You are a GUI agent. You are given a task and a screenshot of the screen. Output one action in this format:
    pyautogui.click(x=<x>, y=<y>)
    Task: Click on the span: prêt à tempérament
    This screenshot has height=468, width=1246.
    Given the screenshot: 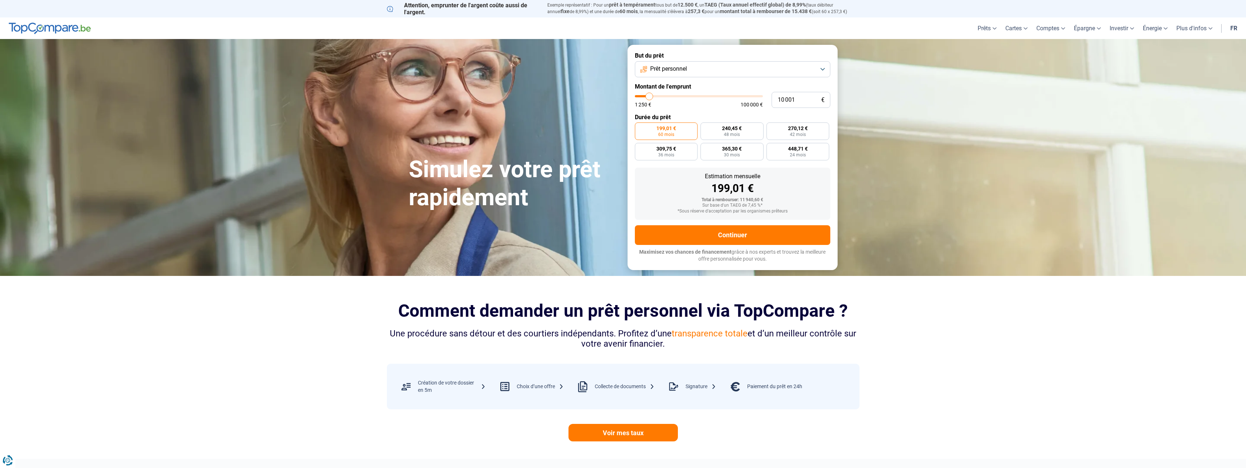 What is the action you would take?
    pyautogui.click(x=632, y=5)
    